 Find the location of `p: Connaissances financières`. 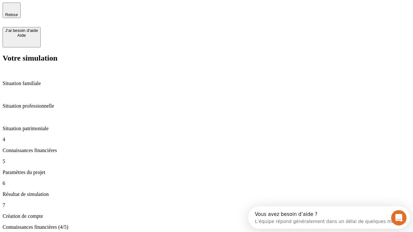

p: Connaissances financières is located at coordinates (206, 151).